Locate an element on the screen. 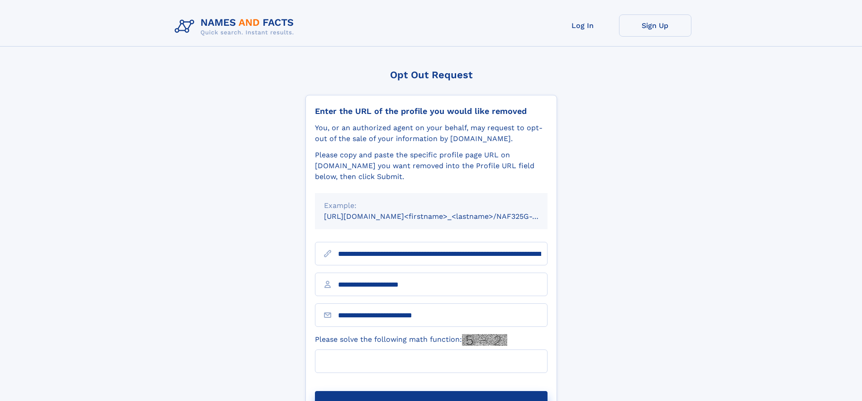  img: Logo Names and Facts is located at coordinates (236, 27).